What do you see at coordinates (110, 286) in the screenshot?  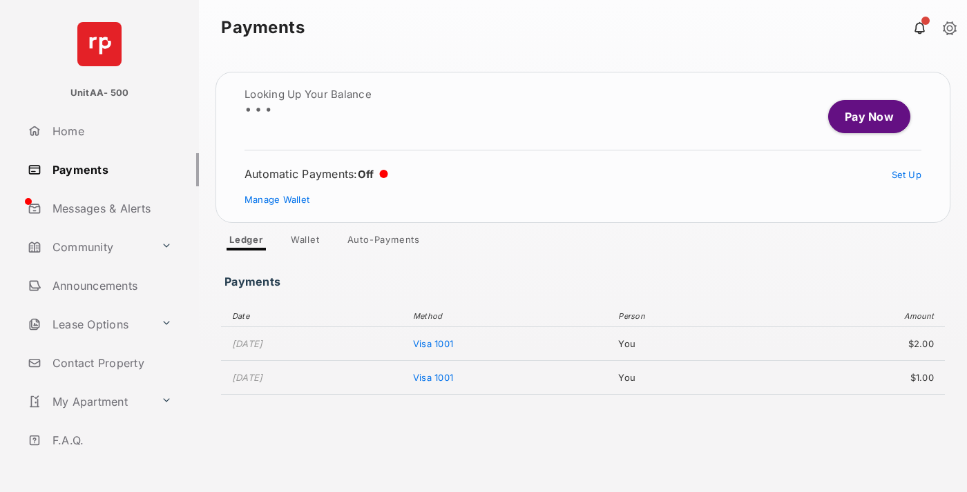 I see `a: Announcements` at bounding box center [110, 286].